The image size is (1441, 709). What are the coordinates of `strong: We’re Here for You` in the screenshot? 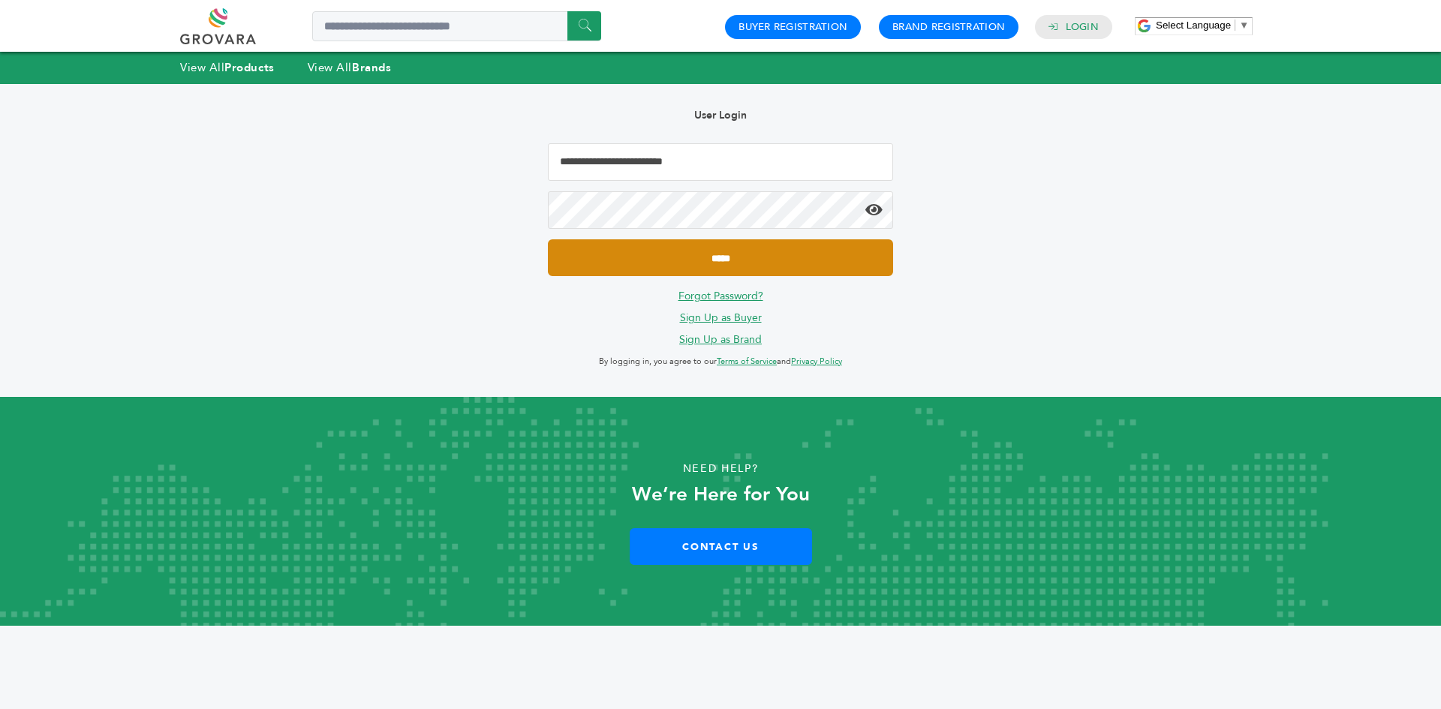 It's located at (721, 495).